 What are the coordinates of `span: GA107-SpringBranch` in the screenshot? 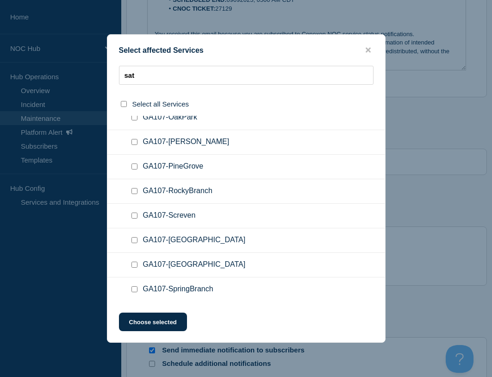 It's located at (178, 290).